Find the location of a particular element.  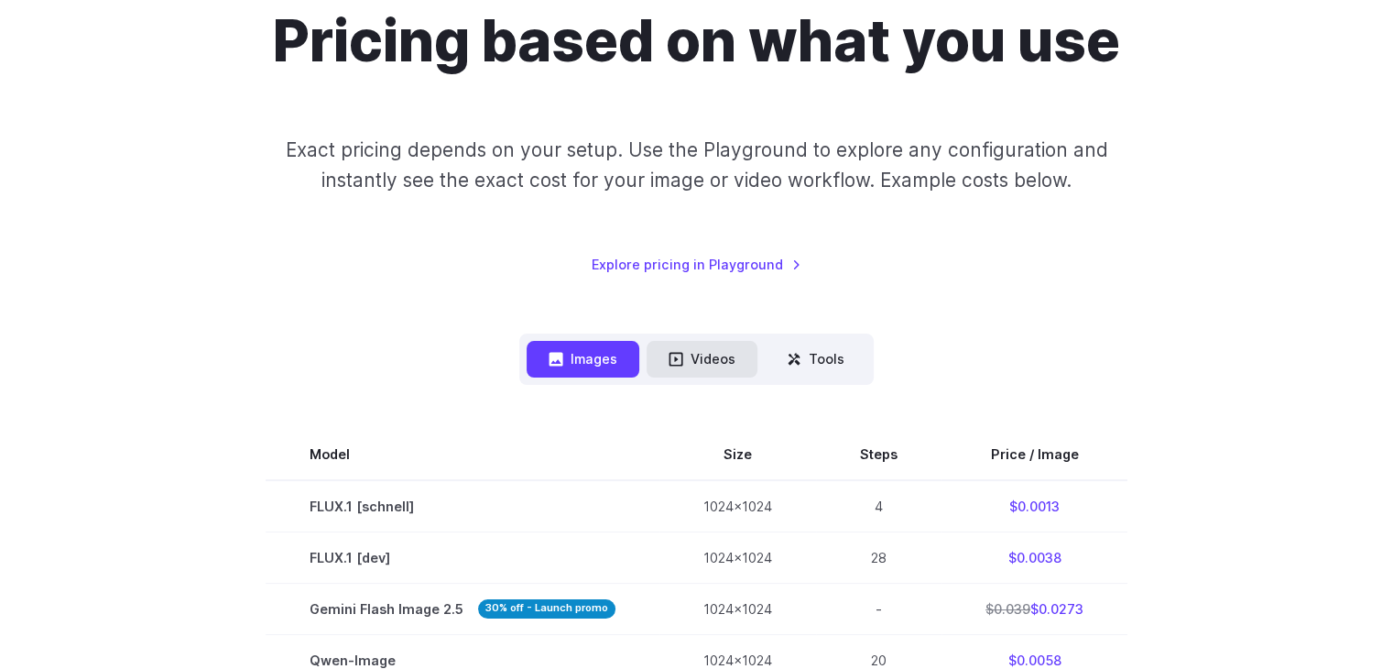

button: Videos is located at coordinates (702, 358).